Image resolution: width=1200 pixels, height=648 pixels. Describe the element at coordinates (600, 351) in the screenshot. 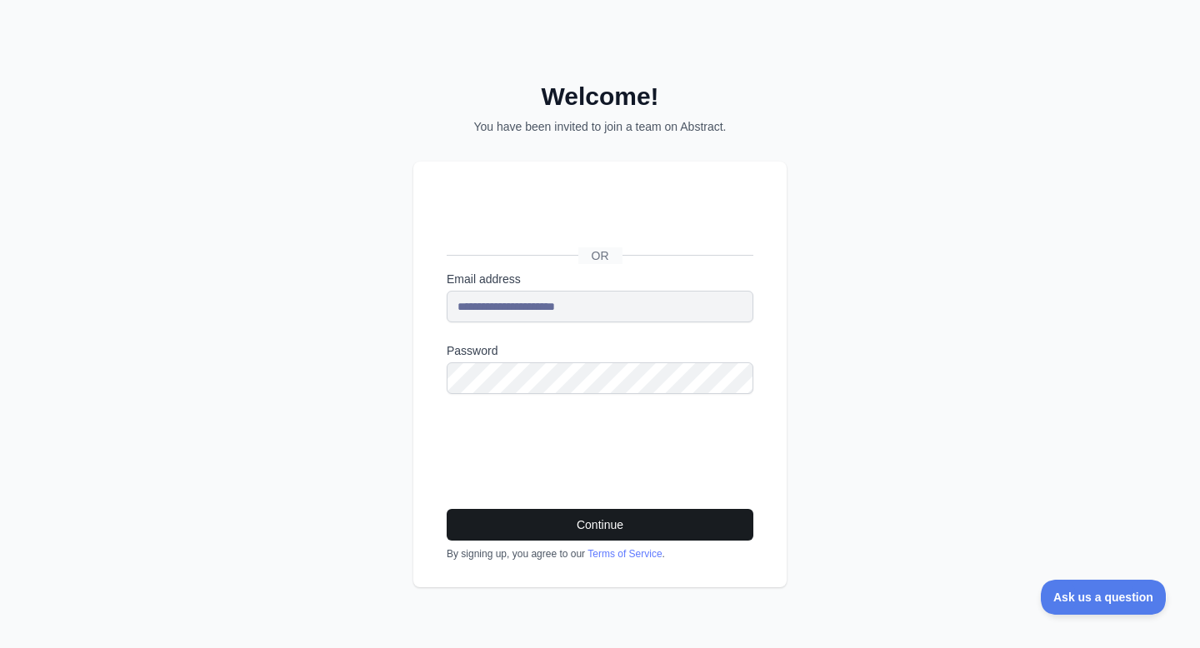

I see `label: Password` at that location.